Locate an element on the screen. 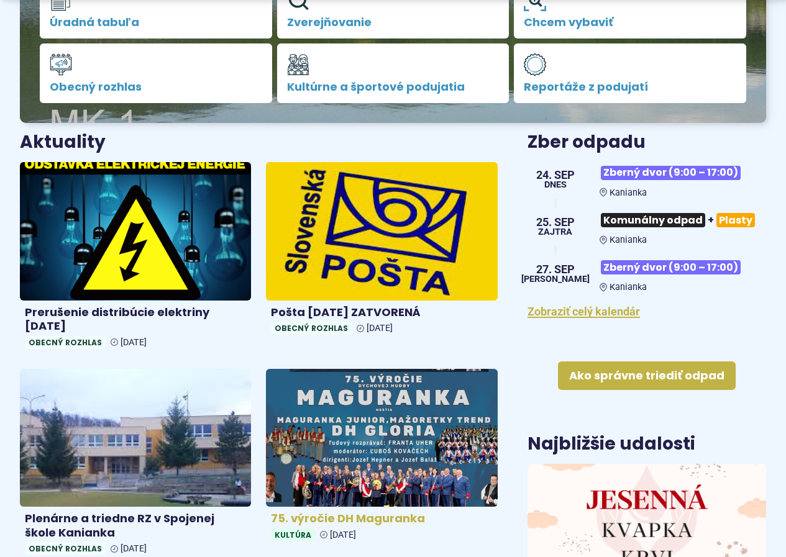 This screenshot has width=786, height=557. h3: Zber odpadu is located at coordinates (647, 142).